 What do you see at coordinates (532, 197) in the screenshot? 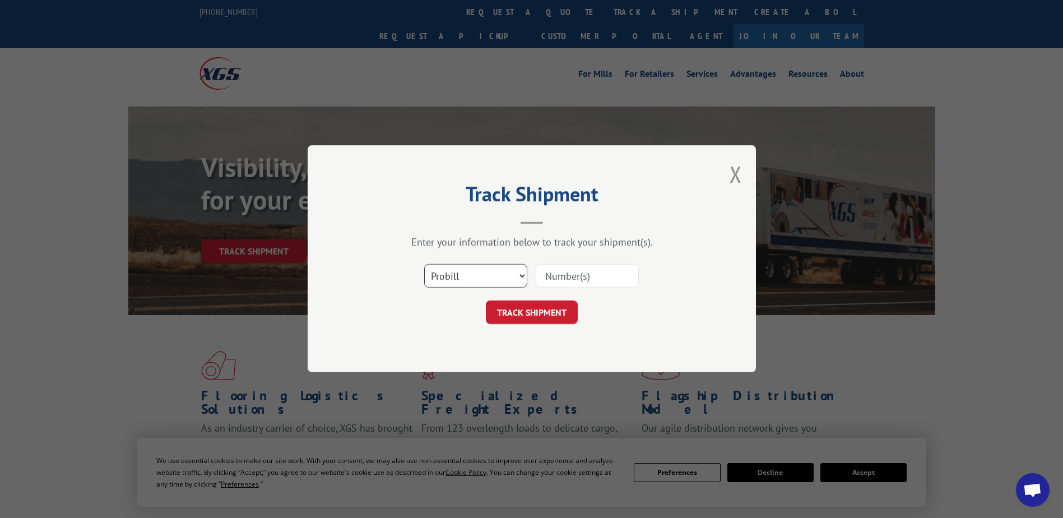
I see `h2: Track Shipment` at bounding box center [532, 197].